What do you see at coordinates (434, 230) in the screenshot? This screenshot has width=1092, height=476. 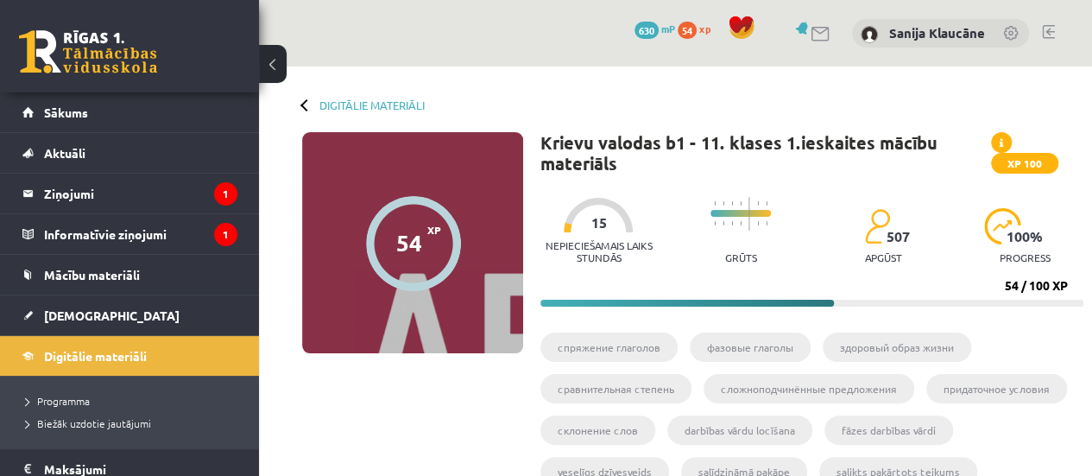 I see `span: XP` at bounding box center [434, 230].